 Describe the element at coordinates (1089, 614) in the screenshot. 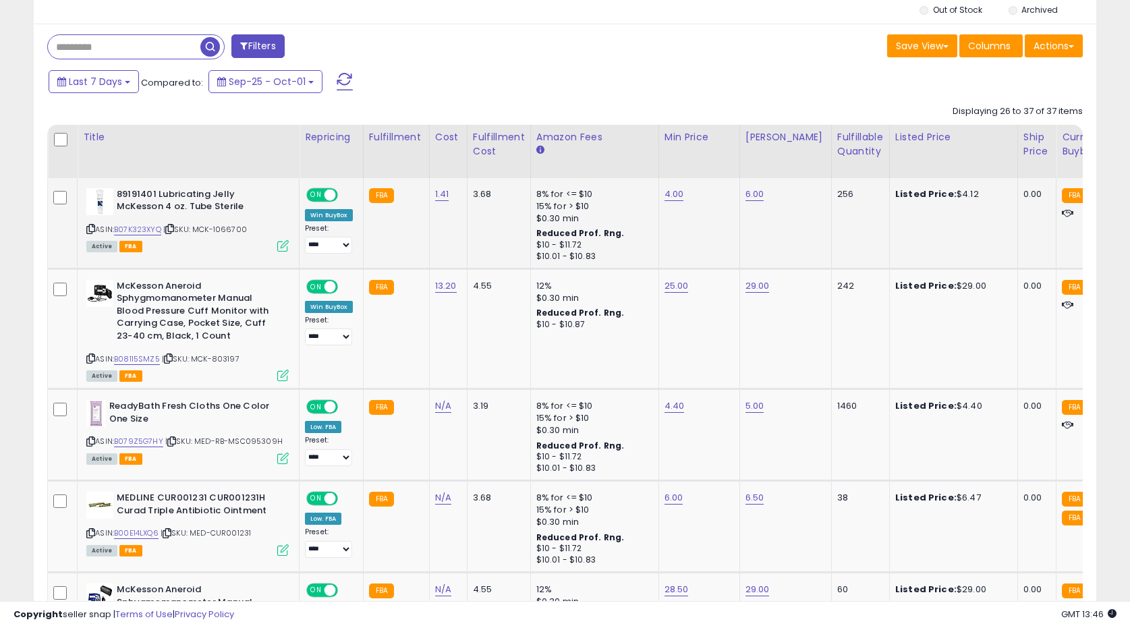

I see `span: 2025-10-9 13:46 GMT` at that location.